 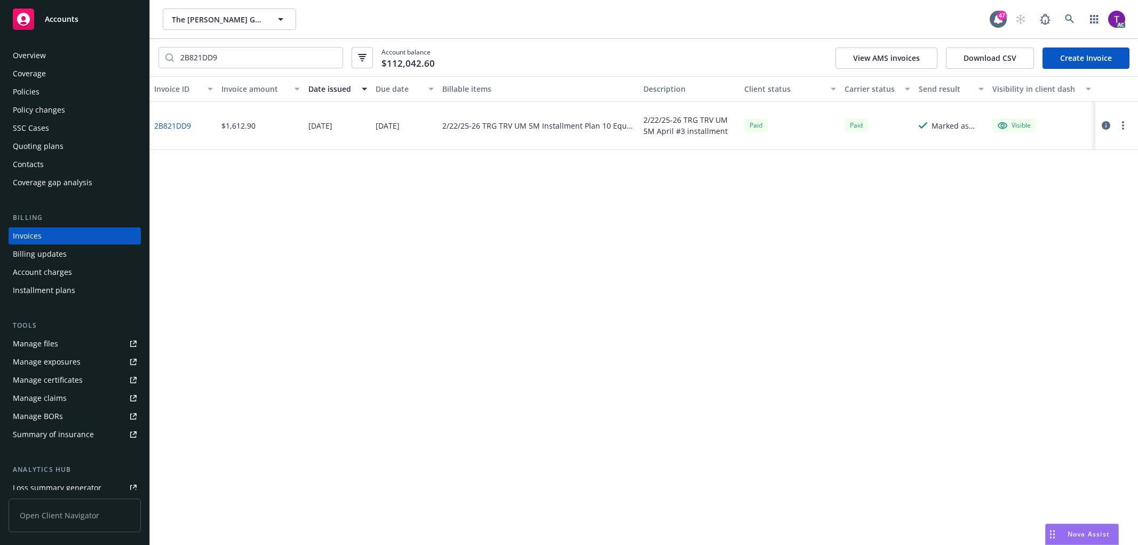 What do you see at coordinates (184, 89) in the screenshot?
I see `button: Invoice ID` at bounding box center [184, 89].